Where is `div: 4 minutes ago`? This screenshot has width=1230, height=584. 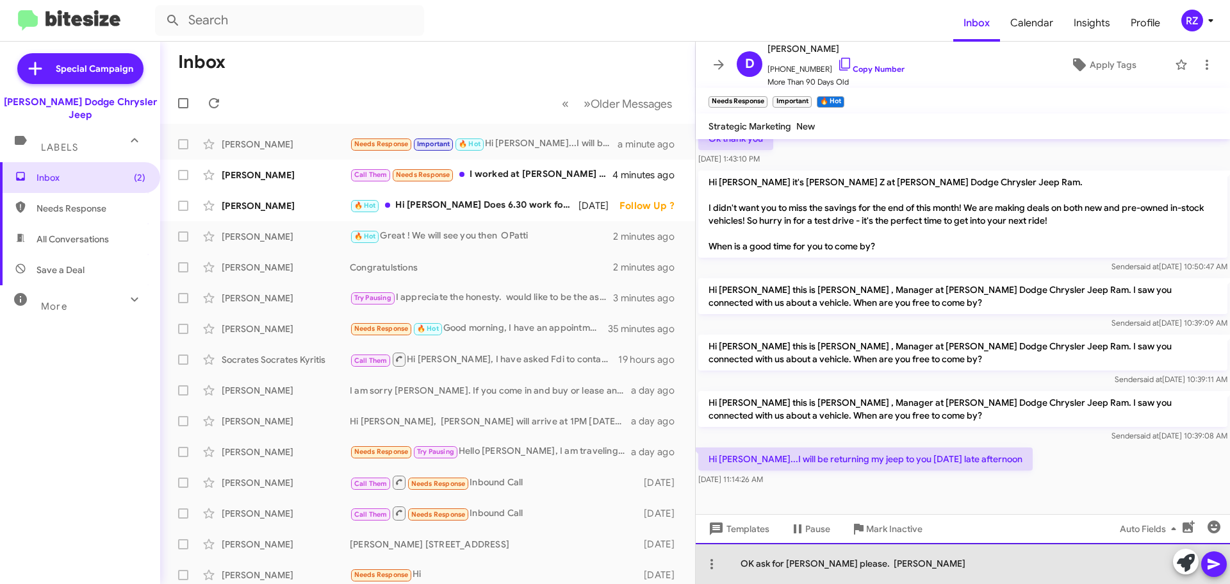
div: 4 minutes ago is located at coordinates (649, 175).